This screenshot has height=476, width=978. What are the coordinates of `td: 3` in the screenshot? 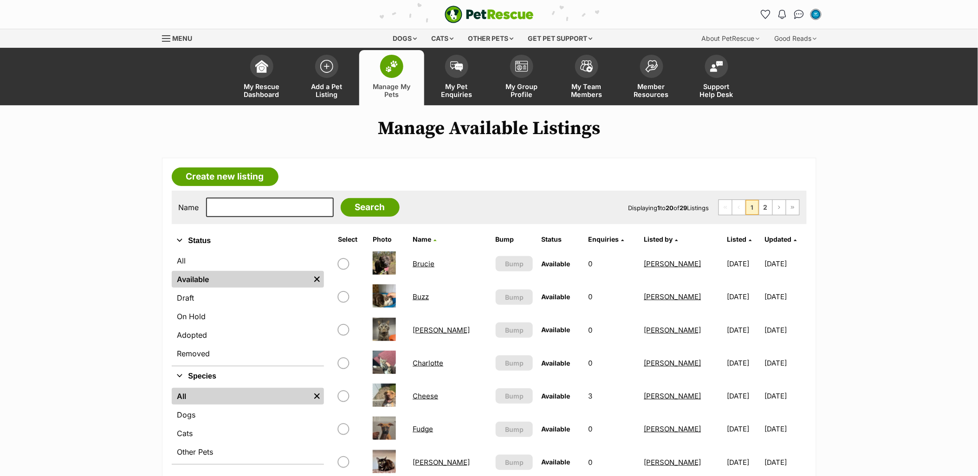 It's located at (612, 396).